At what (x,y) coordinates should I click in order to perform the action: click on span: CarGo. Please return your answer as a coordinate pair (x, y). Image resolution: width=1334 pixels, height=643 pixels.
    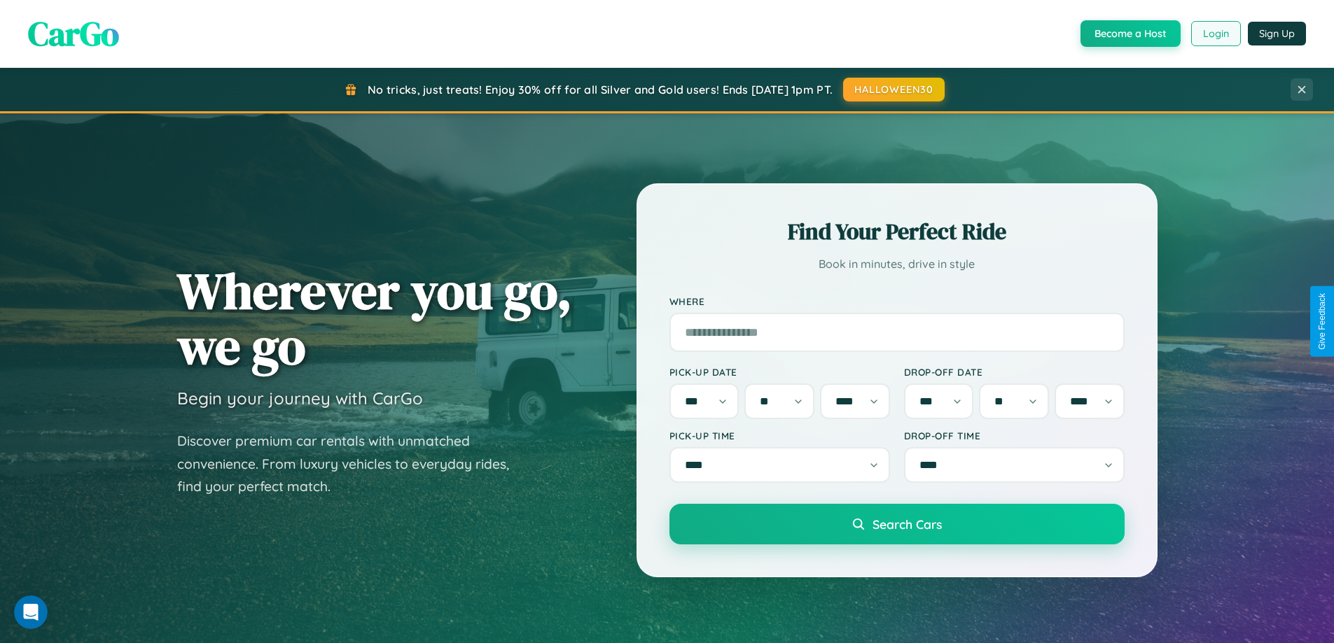
    Looking at the image, I should click on (74, 34).